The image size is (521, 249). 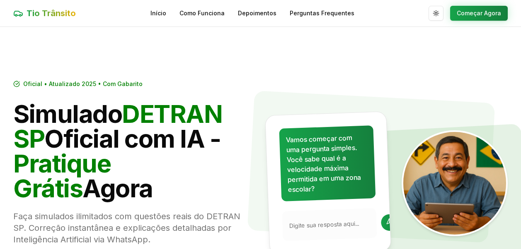 I want to click on a: Depoimentos, so click(x=257, y=13).